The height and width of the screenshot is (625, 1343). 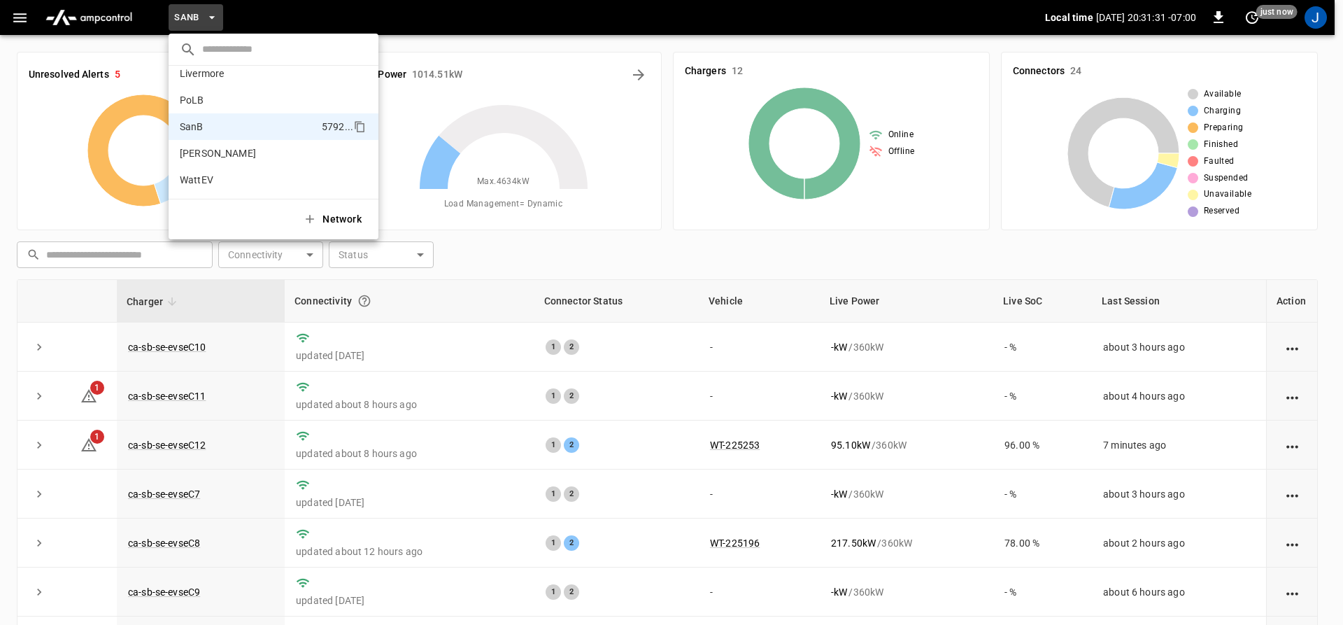 I want to click on p: PoLB, so click(x=248, y=100).